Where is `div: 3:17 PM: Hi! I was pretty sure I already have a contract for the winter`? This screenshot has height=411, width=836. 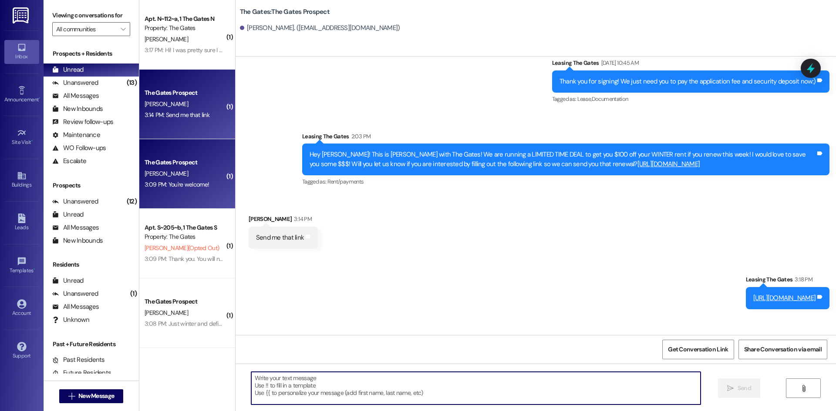 div: 3:17 PM: Hi! I was pretty sure I already have a contract for the winter is located at coordinates (229, 50).